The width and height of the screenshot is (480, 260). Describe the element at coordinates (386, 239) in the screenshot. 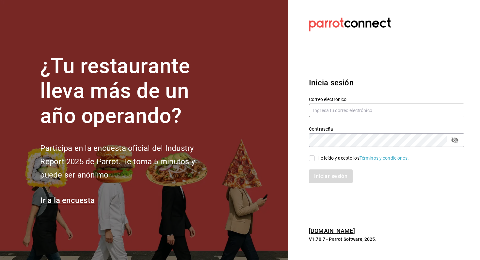

I see `p: V1.70.7 - Parrot Software, 2025.` at that location.